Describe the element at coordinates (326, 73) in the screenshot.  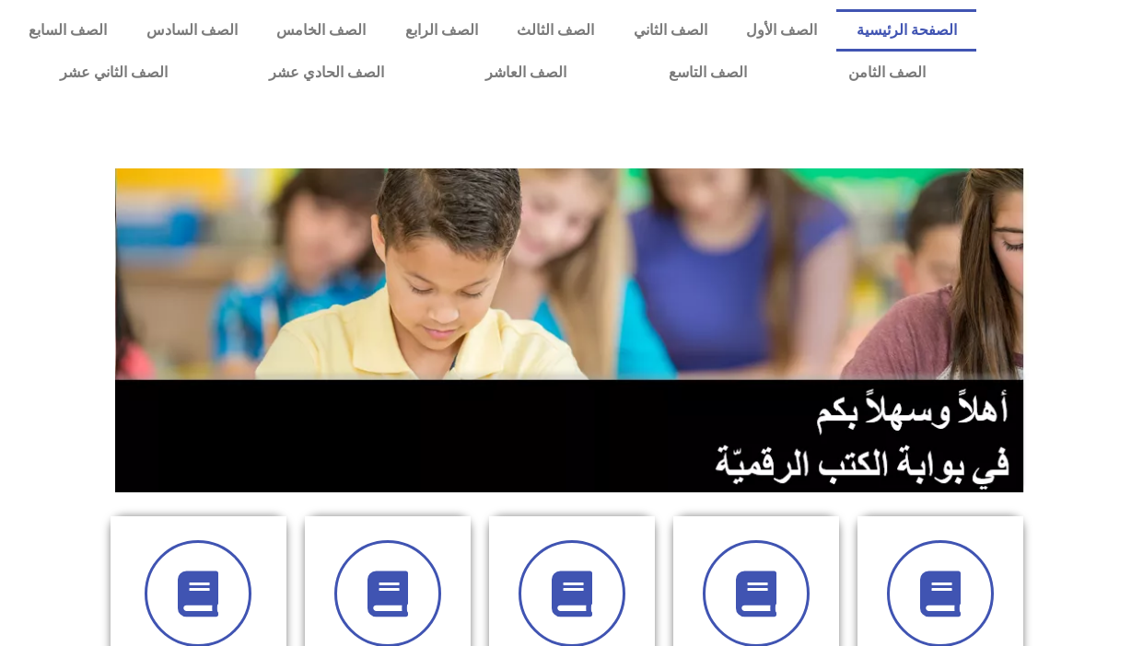
I see `a: الصف الحادي عشر` at that location.